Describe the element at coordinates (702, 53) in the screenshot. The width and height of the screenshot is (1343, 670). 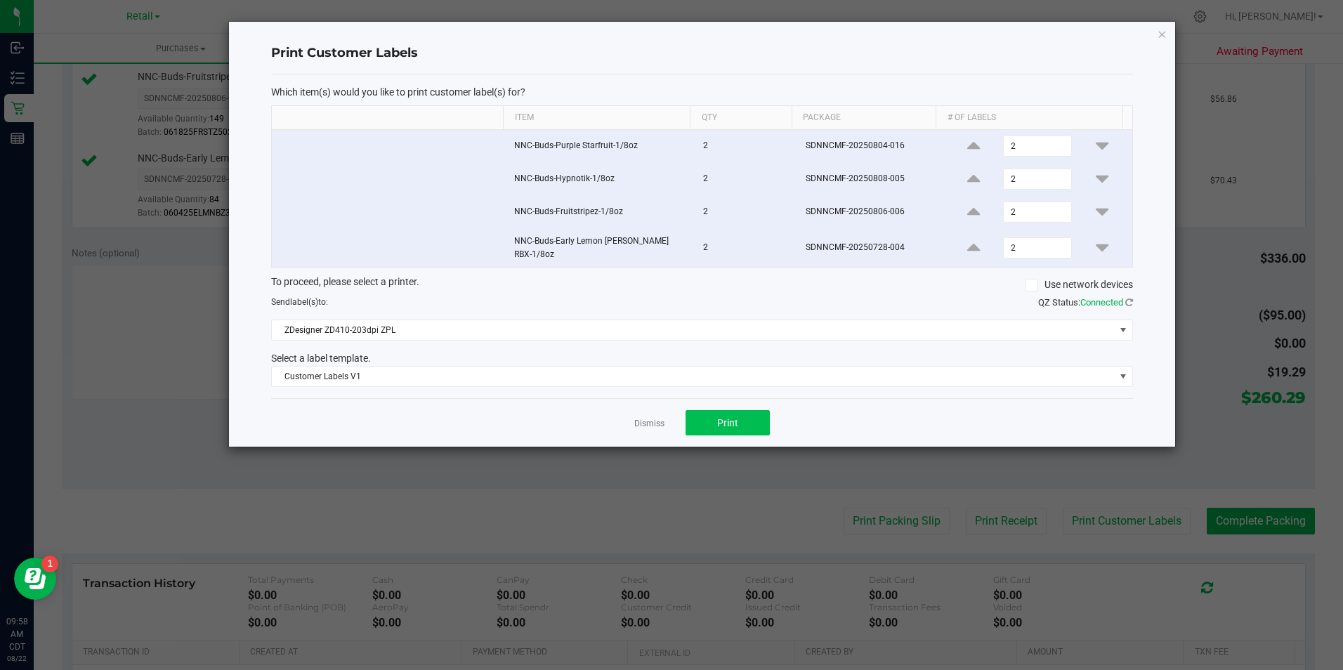
I see `h4: Print Customer Labels` at that location.